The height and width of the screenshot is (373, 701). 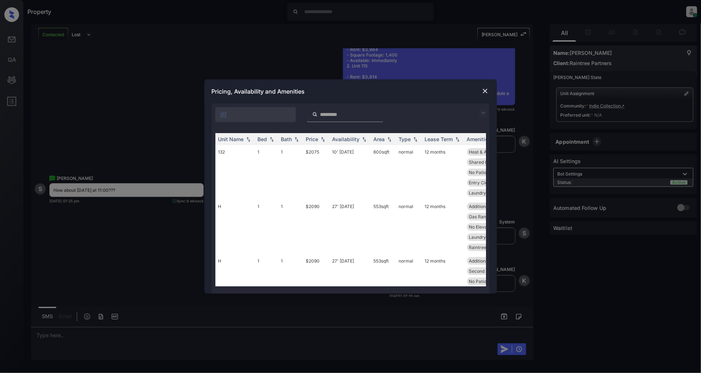 What do you see at coordinates (235, 172) in the screenshot?
I see `td: 132` at bounding box center [235, 172].